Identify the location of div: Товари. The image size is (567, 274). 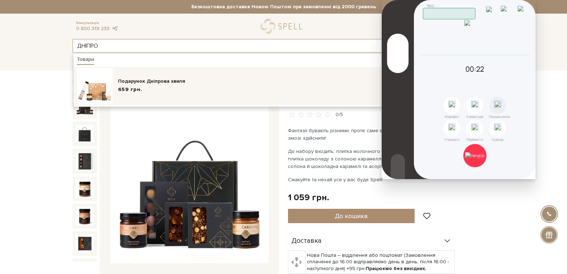
(85, 60).